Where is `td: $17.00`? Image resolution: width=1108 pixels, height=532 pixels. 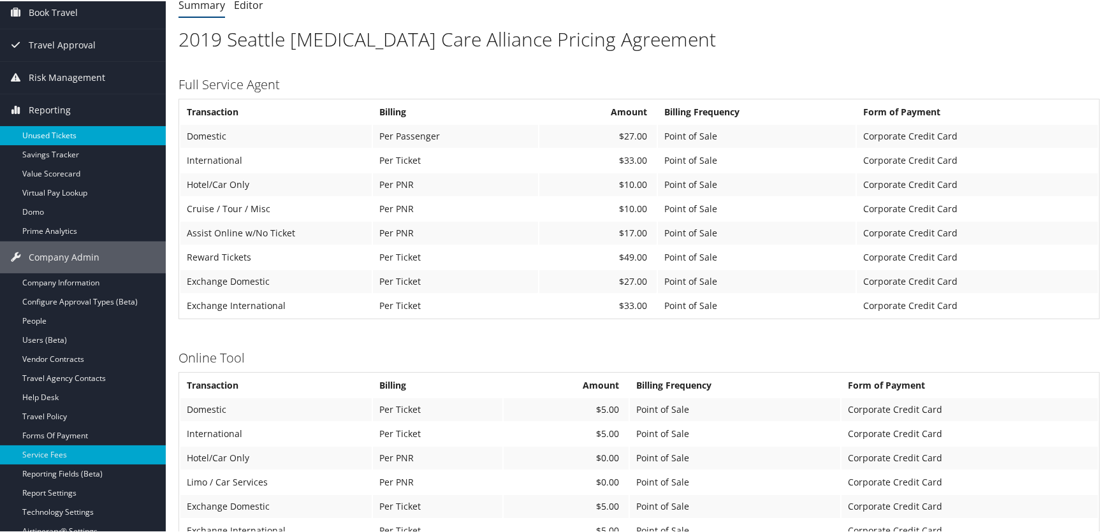 td: $17.00 is located at coordinates (598, 232).